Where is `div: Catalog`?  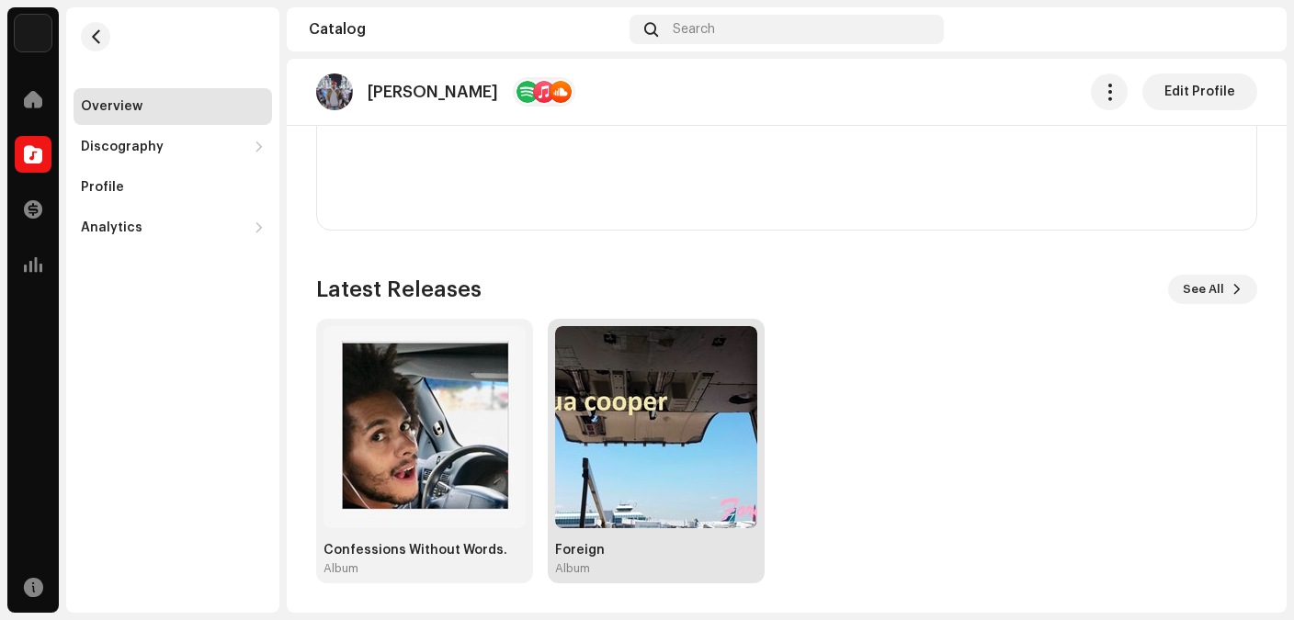
div: Catalog is located at coordinates (465, 29).